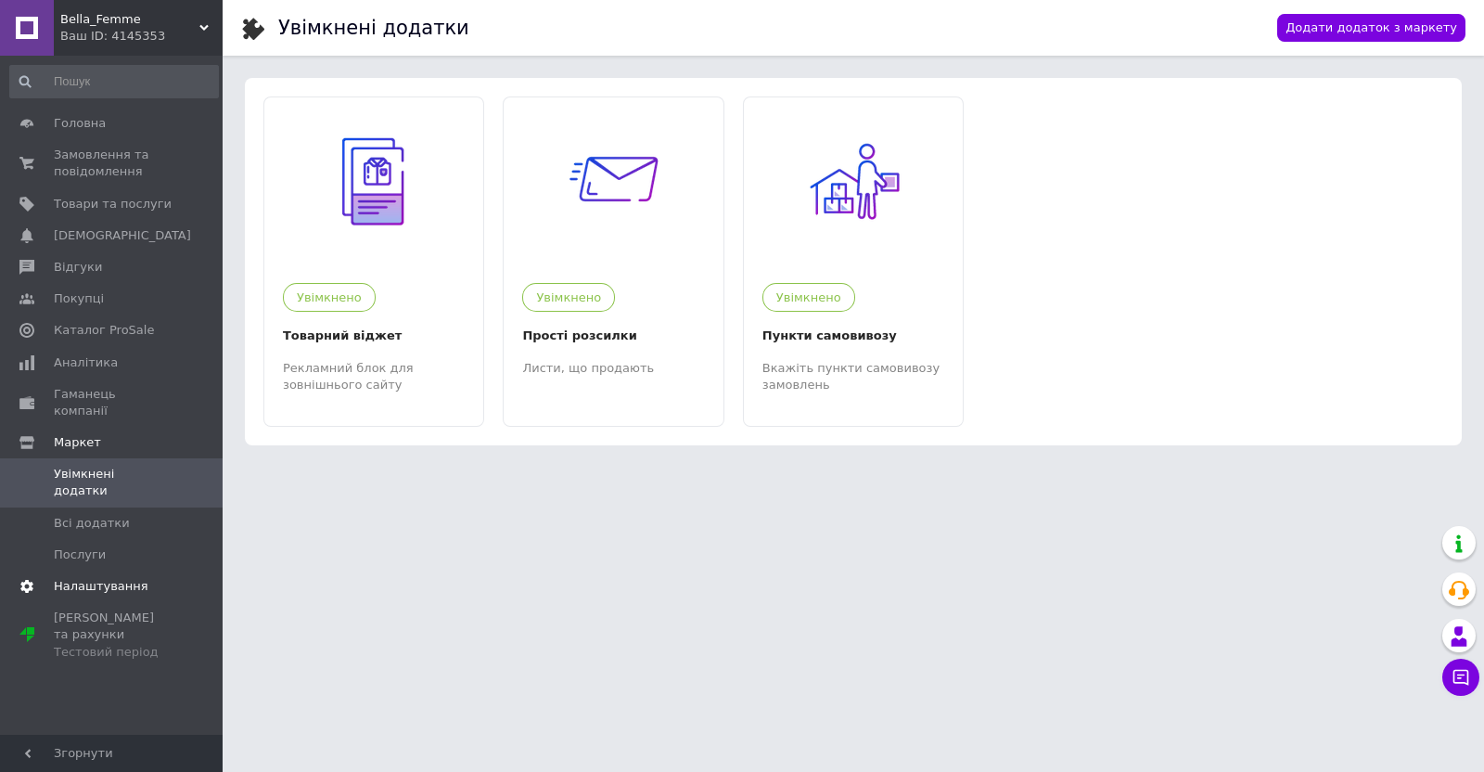 The image size is (1484, 772). Describe the element at coordinates (374, 28) in the screenshot. I see `div: Увімкнені додатки` at that location.